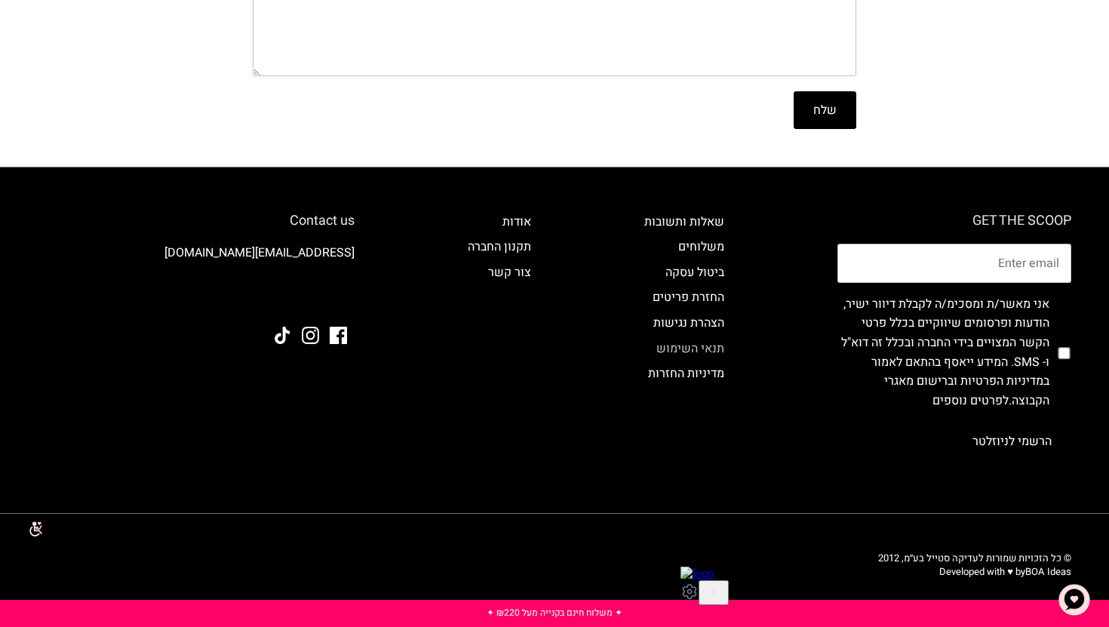  Describe the element at coordinates (970, 400) in the screenshot. I see `a: לפרטים נוספים` at that location.